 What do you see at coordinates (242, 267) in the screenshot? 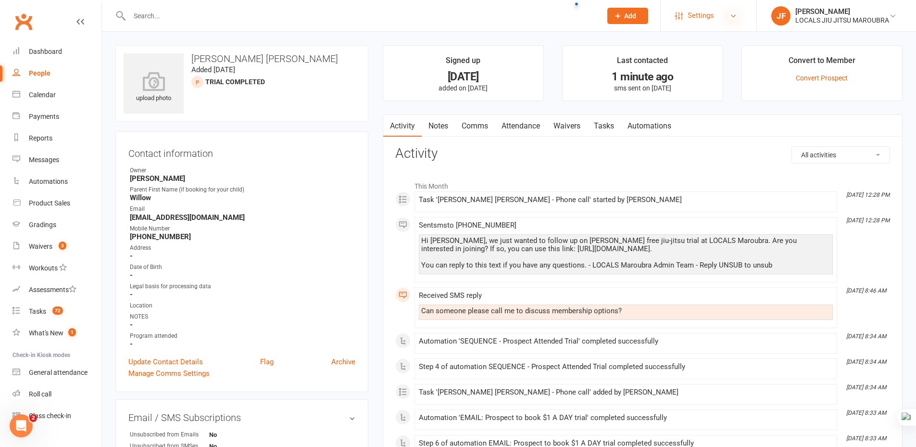
I see `div: Date of Birth` at bounding box center [242, 267].